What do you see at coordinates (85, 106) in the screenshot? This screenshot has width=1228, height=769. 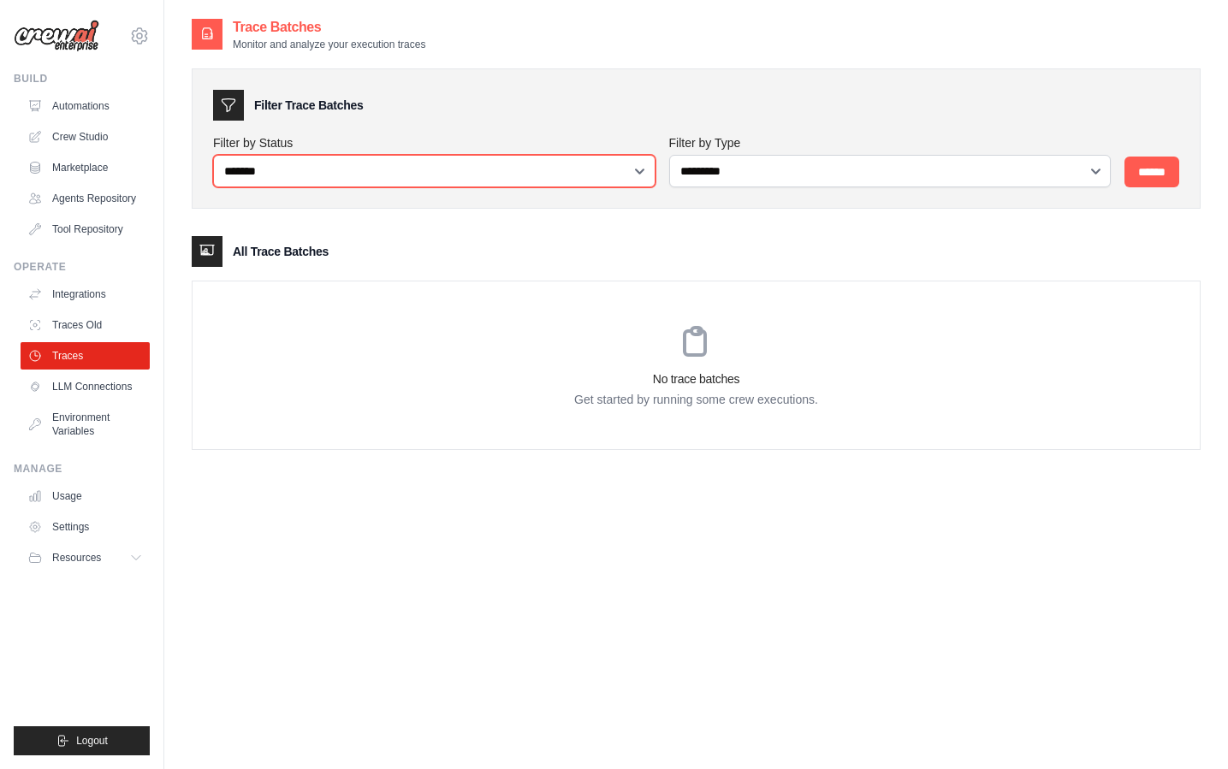 I see `a: Automations` at bounding box center [85, 106].